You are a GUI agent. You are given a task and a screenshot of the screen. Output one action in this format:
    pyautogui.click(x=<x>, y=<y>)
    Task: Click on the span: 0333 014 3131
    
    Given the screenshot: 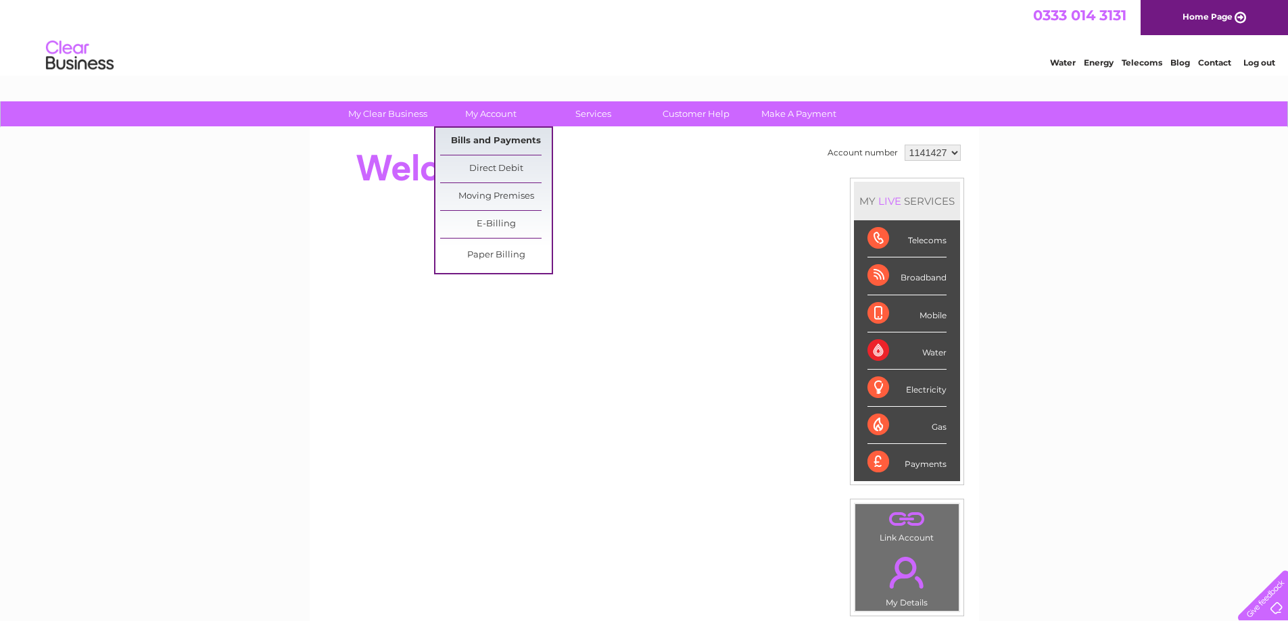 What is the action you would take?
    pyautogui.click(x=1080, y=15)
    